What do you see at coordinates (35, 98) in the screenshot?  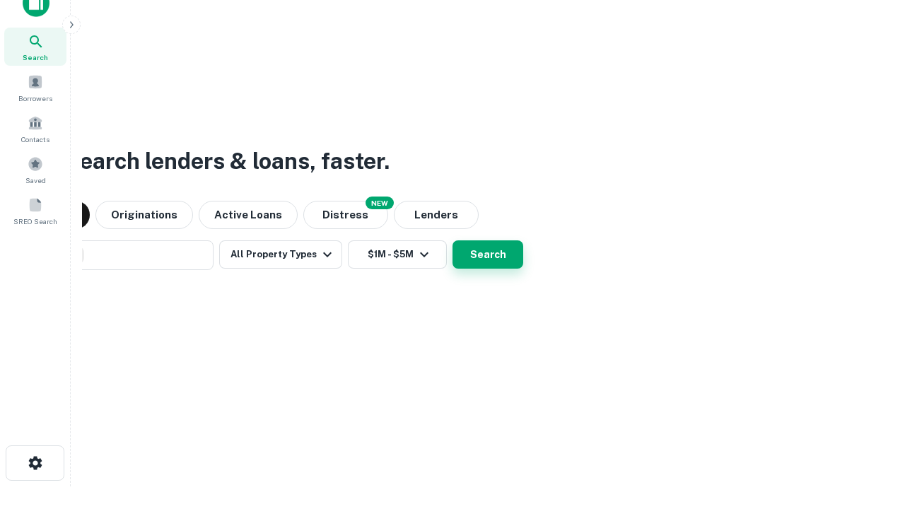 I see `span: Borrowers` at bounding box center [35, 98].